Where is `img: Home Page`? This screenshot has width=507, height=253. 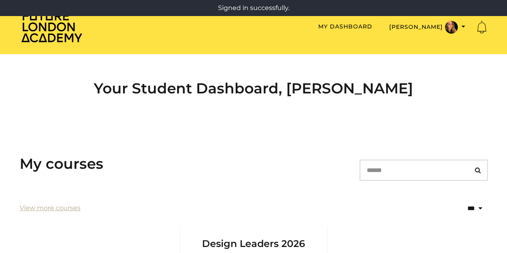
img: Home Page is located at coordinates (52, 26).